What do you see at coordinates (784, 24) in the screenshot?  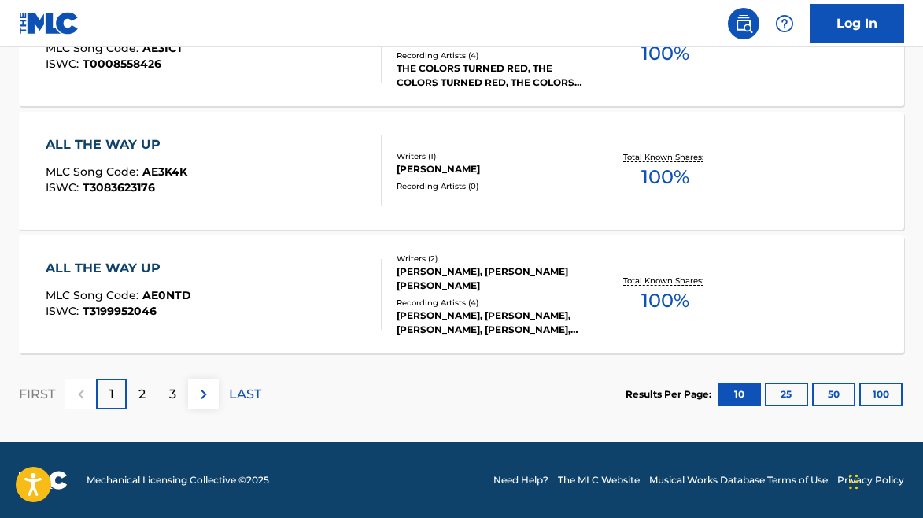 I see `img: help` at bounding box center [784, 24].